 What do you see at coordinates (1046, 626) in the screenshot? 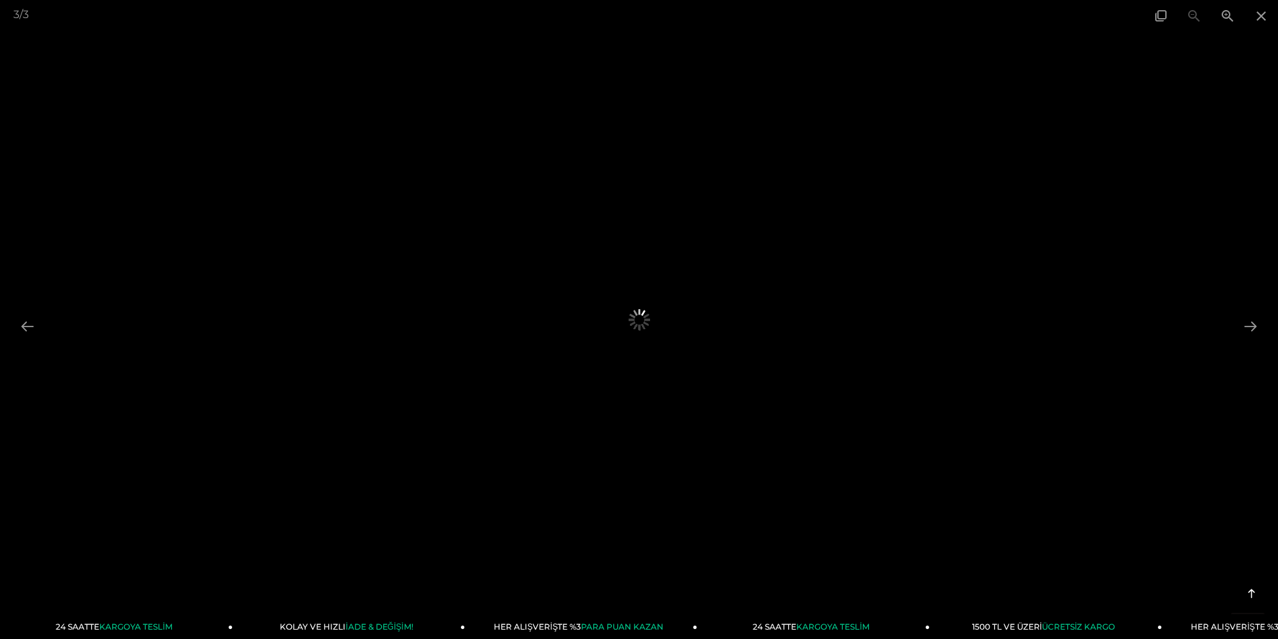
I see `a: 1500 TL VE ÜZERİÜCRETSİZ KARGO` at bounding box center [1046, 626].